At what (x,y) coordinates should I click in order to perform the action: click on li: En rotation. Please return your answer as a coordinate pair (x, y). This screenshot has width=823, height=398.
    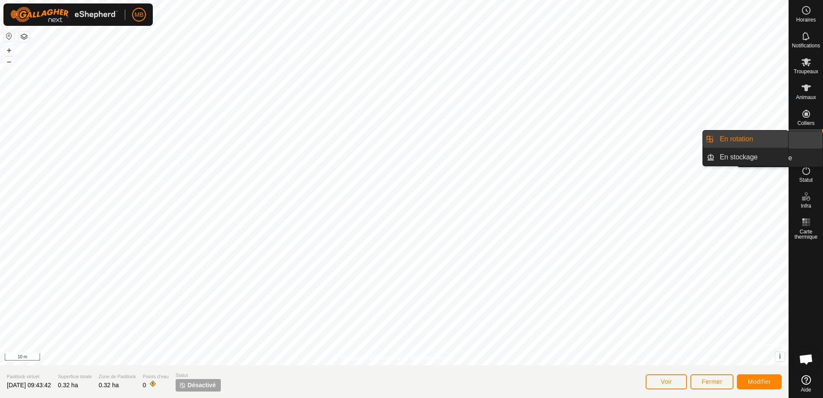
    Looking at the image, I should click on (745, 139).